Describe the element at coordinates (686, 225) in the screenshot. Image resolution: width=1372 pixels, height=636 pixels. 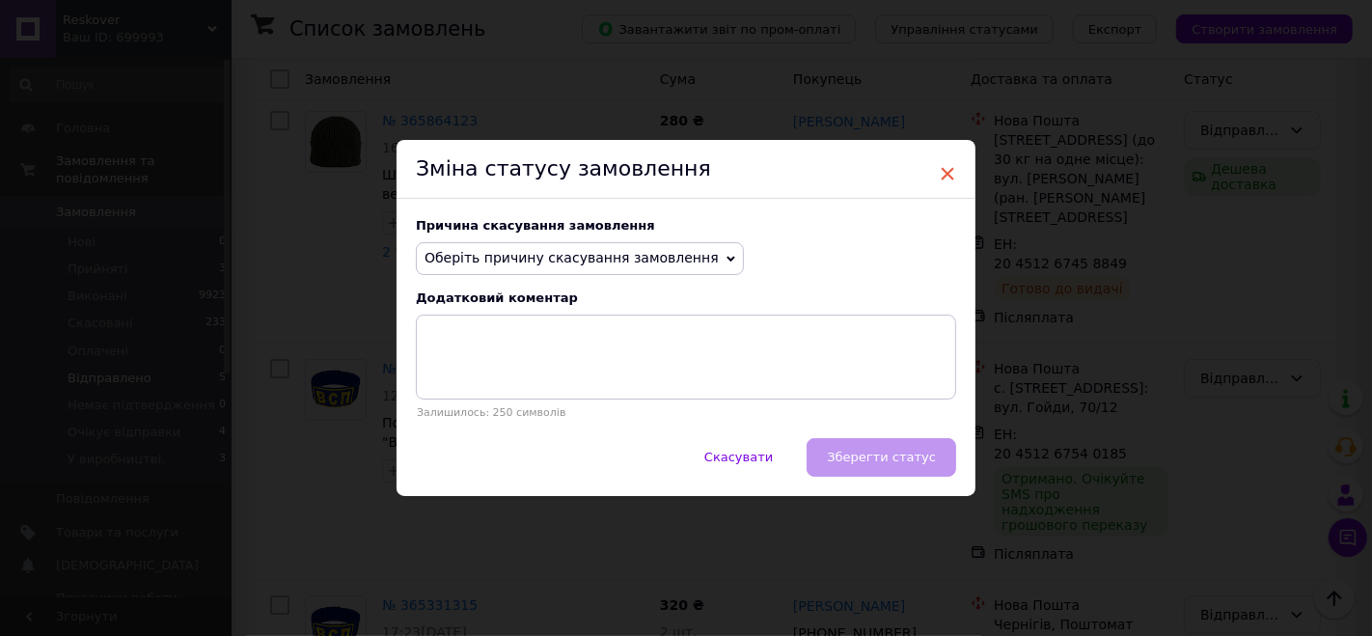
I see `div: Причина скасування замовлення` at that location.